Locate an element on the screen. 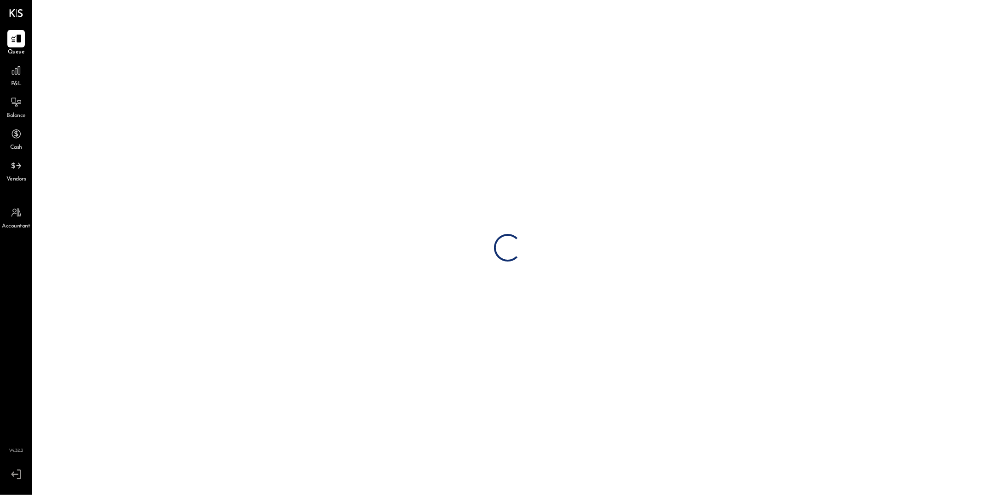 This screenshot has height=495, width=982. span: Queue is located at coordinates (16, 52).